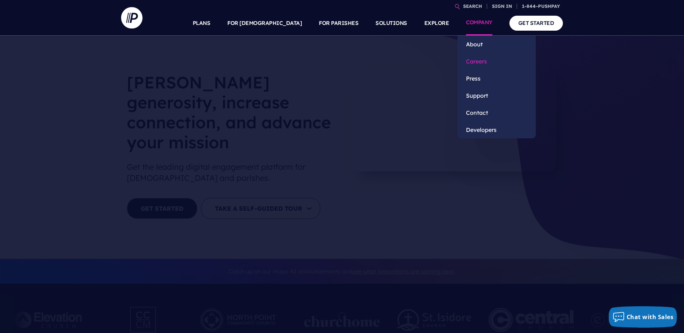  What do you see at coordinates (497, 113) in the screenshot?
I see `a: Contact` at bounding box center [497, 113].